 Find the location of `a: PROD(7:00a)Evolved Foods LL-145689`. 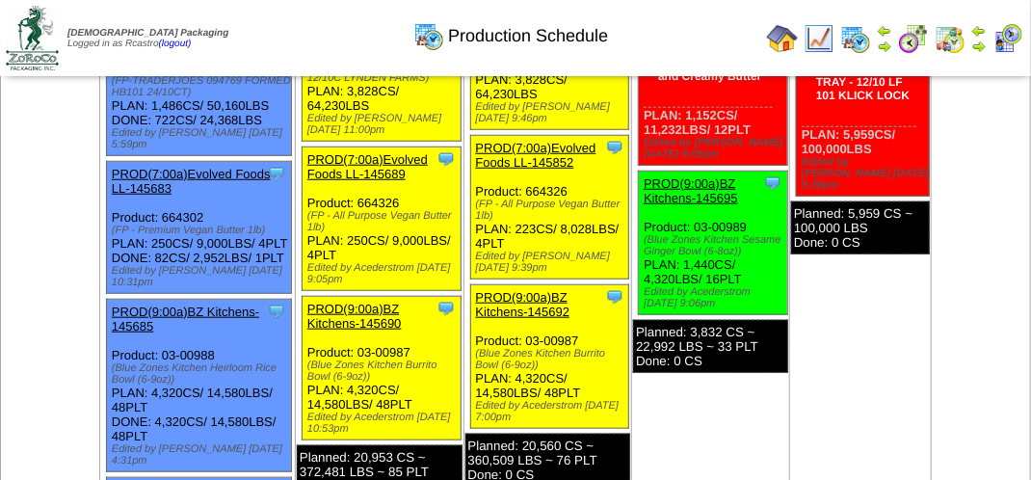

a: PROD(7:00a)Evolved Foods LL-145689 is located at coordinates (367, 167).